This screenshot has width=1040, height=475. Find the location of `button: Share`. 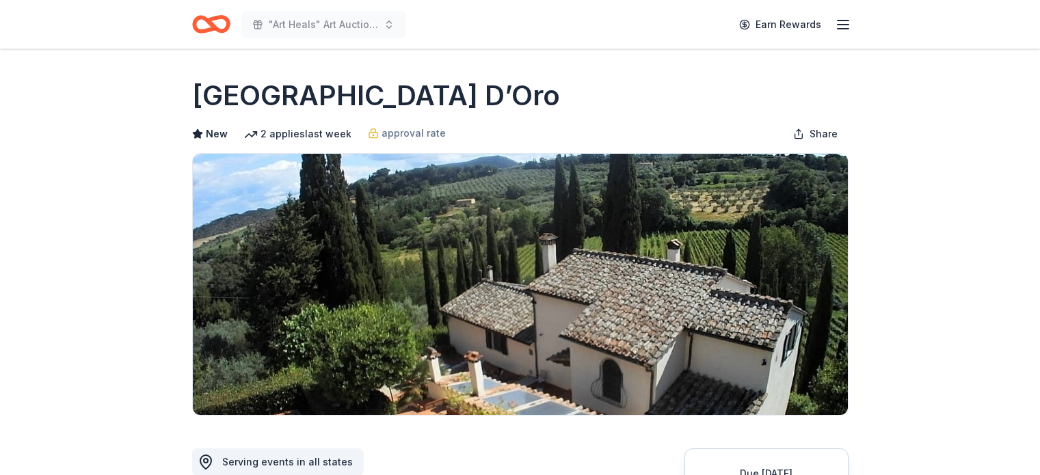

button: Share is located at coordinates (815, 134).